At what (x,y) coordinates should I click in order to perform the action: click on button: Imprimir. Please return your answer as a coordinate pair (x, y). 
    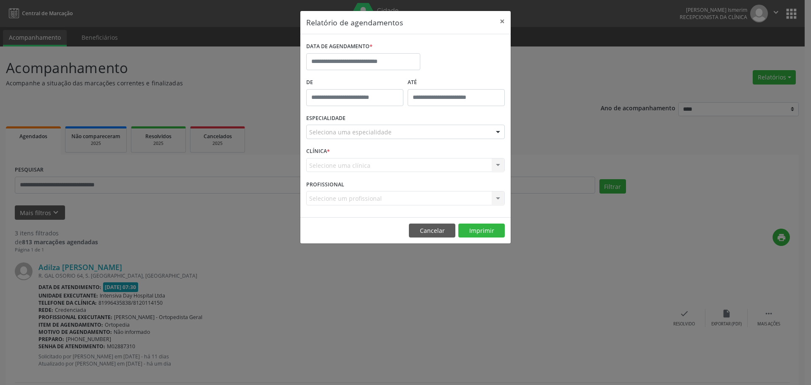
    Looking at the image, I should click on (481, 231).